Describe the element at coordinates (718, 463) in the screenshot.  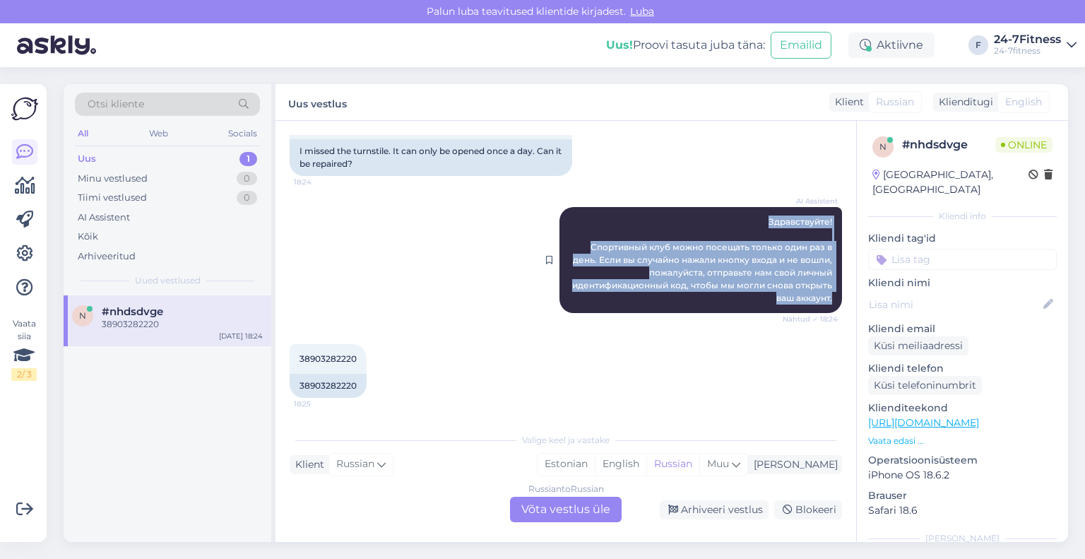
I see `span: Muu` at that location.